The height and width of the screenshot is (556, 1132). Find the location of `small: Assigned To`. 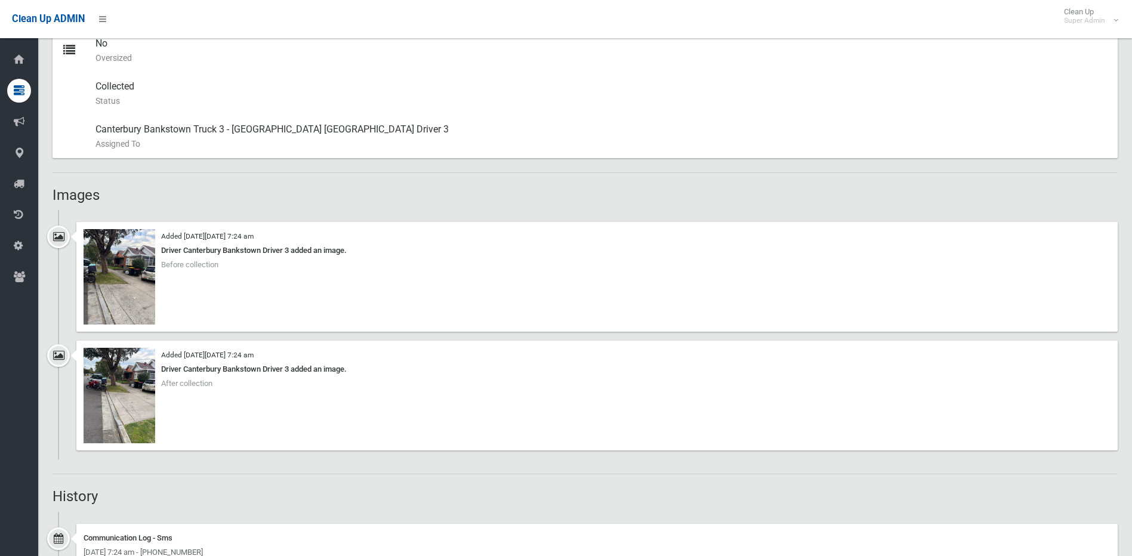

small: Assigned To is located at coordinates (601, 144).